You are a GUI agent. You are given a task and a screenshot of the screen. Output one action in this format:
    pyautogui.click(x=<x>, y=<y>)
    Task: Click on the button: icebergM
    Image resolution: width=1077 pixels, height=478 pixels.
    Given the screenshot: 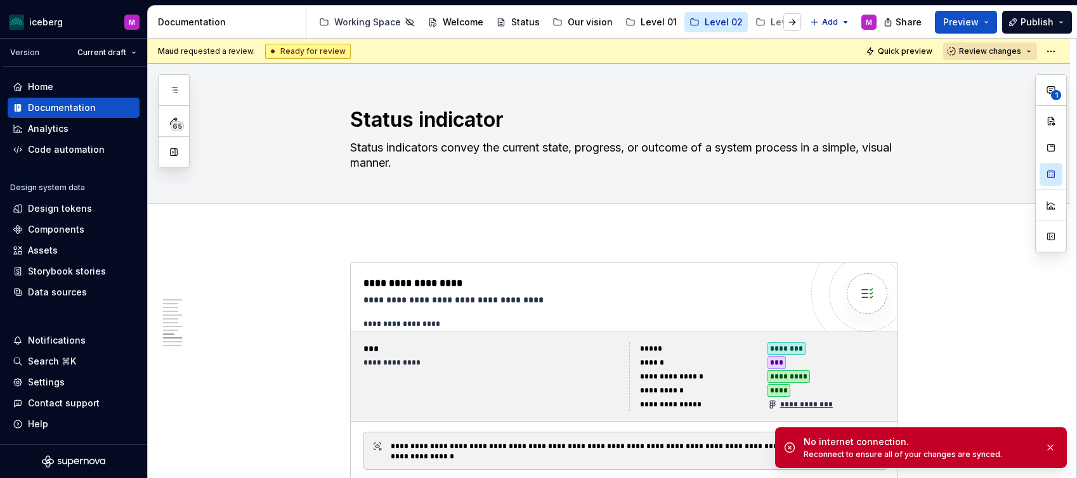 What is the action you would take?
    pyautogui.click(x=74, y=22)
    